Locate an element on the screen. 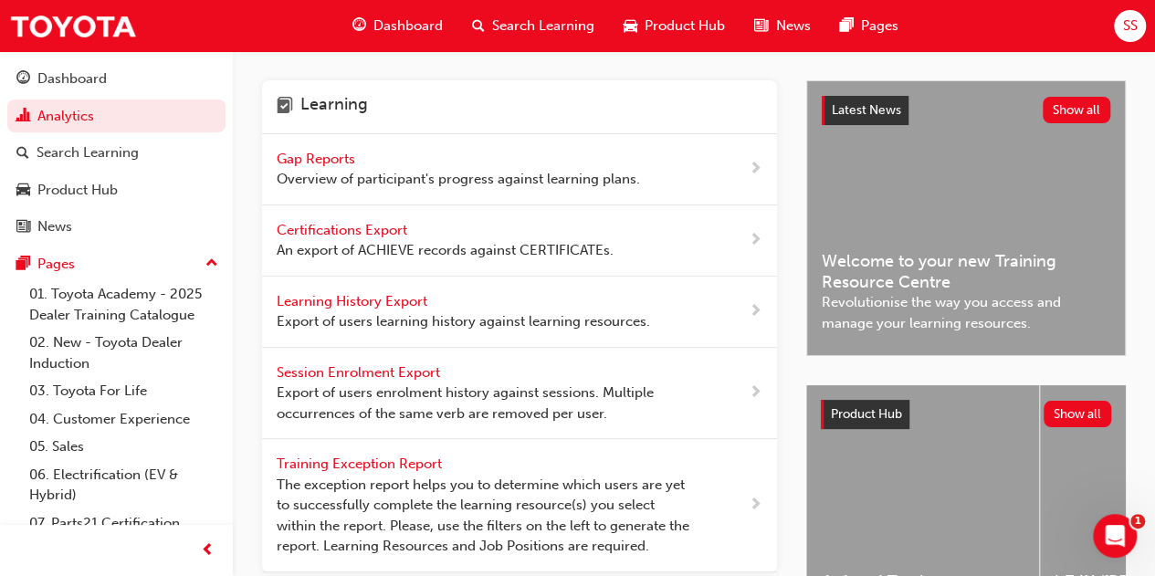  span: Dashboard is located at coordinates (408, 26).